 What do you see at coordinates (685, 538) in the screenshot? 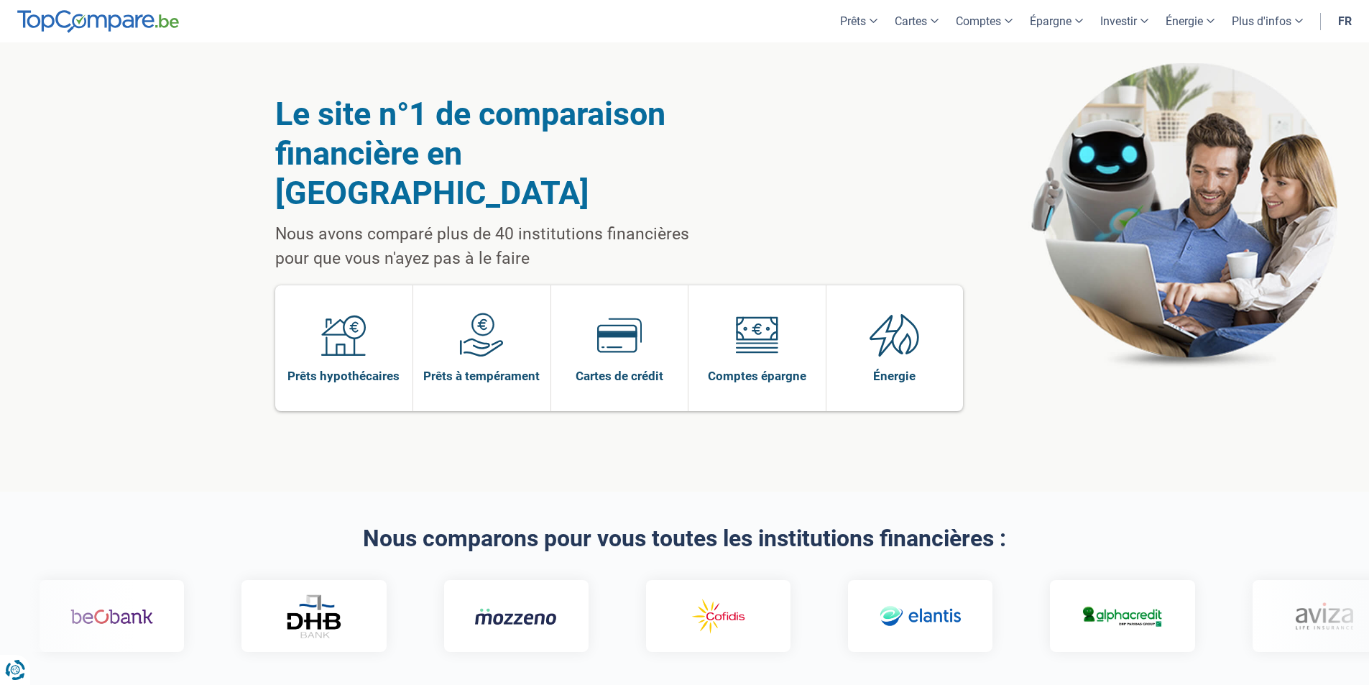
I see `h2: Nous comparons pour vous toutes les institutions financières :` at bounding box center [685, 538].